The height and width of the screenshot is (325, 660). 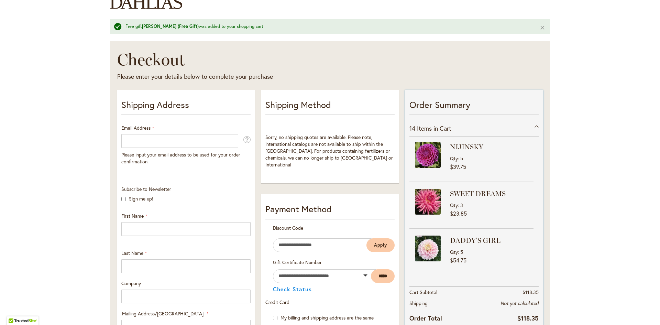 What do you see at coordinates (462, 205) in the screenshot?
I see `span: 3` at bounding box center [462, 205].